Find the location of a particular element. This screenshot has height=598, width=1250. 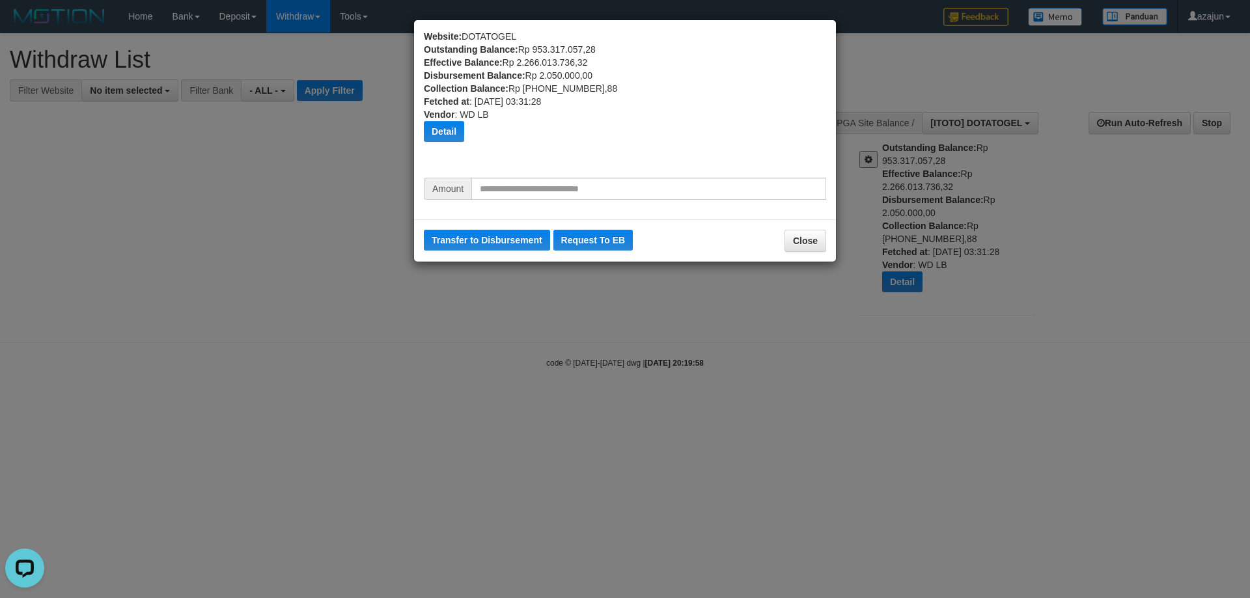

button: Close is located at coordinates (805, 241).